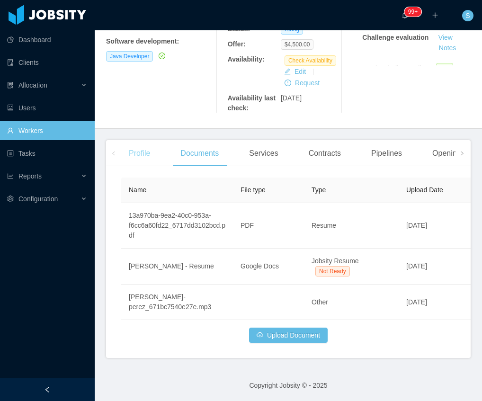  Describe the element at coordinates (333, 271) in the screenshot. I see `span: Not Ready` at that location.